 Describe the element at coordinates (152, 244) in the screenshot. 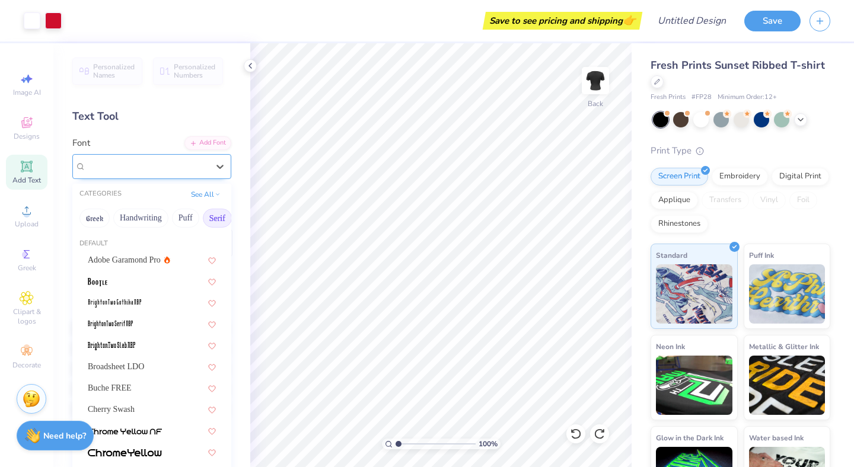

I see `div: Default` at that location.